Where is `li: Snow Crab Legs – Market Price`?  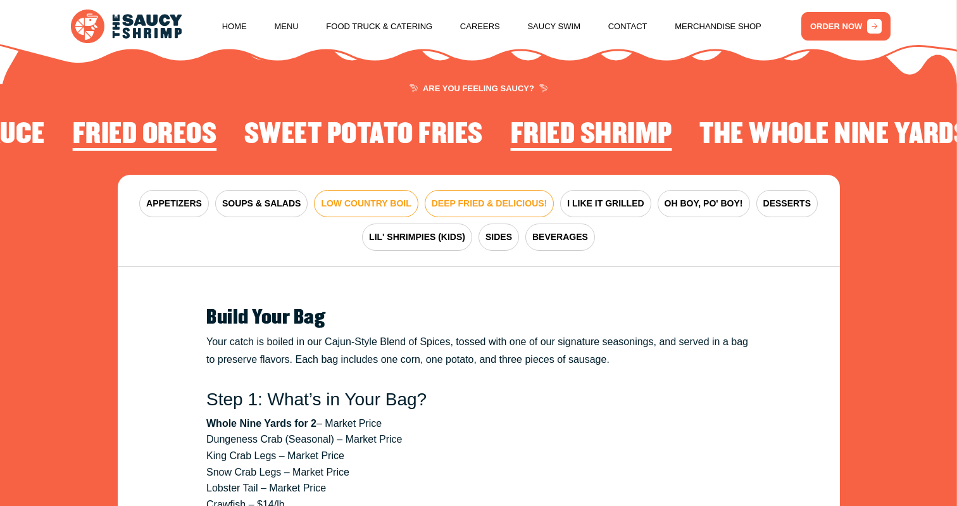 li: Snow Crab Legs – Market Price is located at coordinates (479, 472).